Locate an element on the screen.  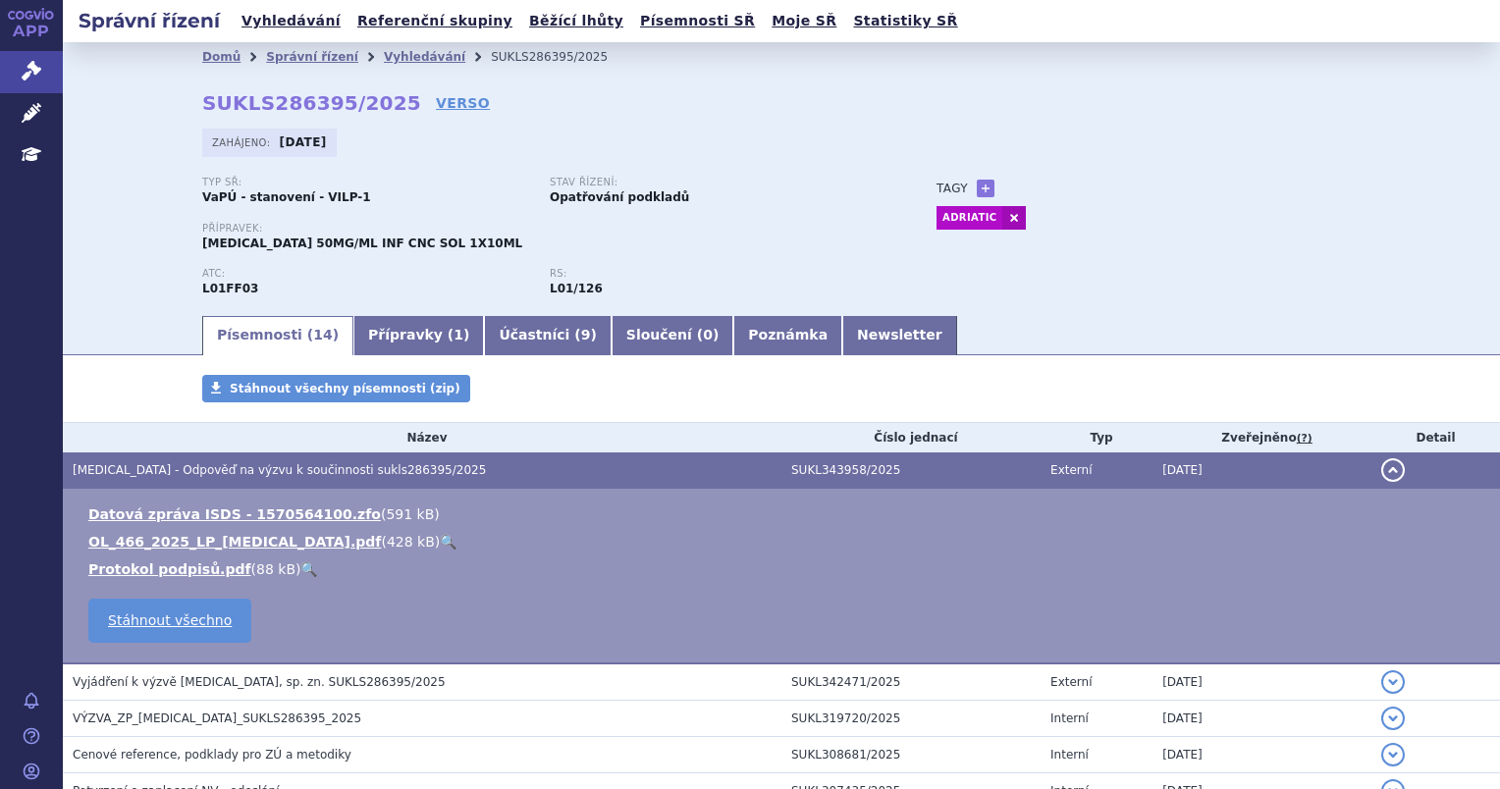
a: Moje SŘ is located at coordinates (804, 21).